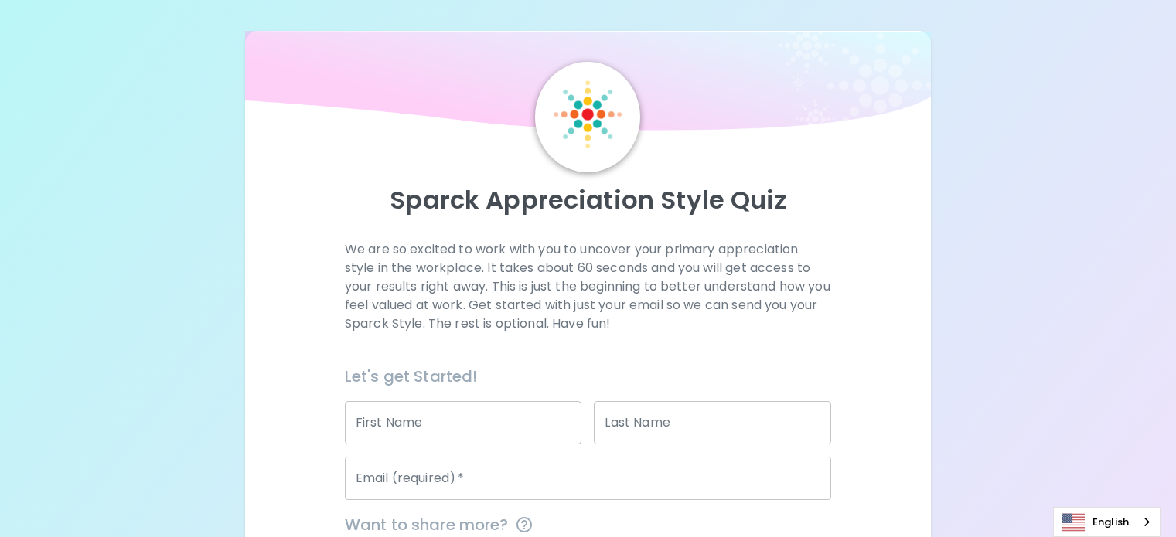  I want to click on span: Want to share more?, so click(588, 525).